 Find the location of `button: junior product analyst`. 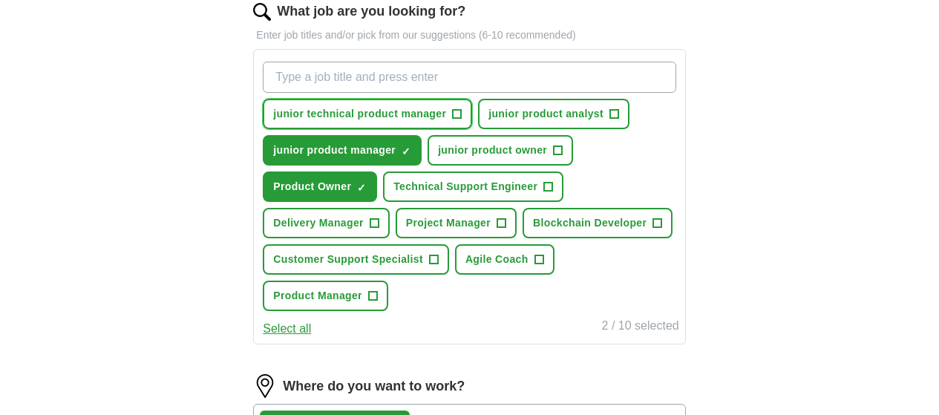

button: junior product analyst is located at coordinates (554, 114).